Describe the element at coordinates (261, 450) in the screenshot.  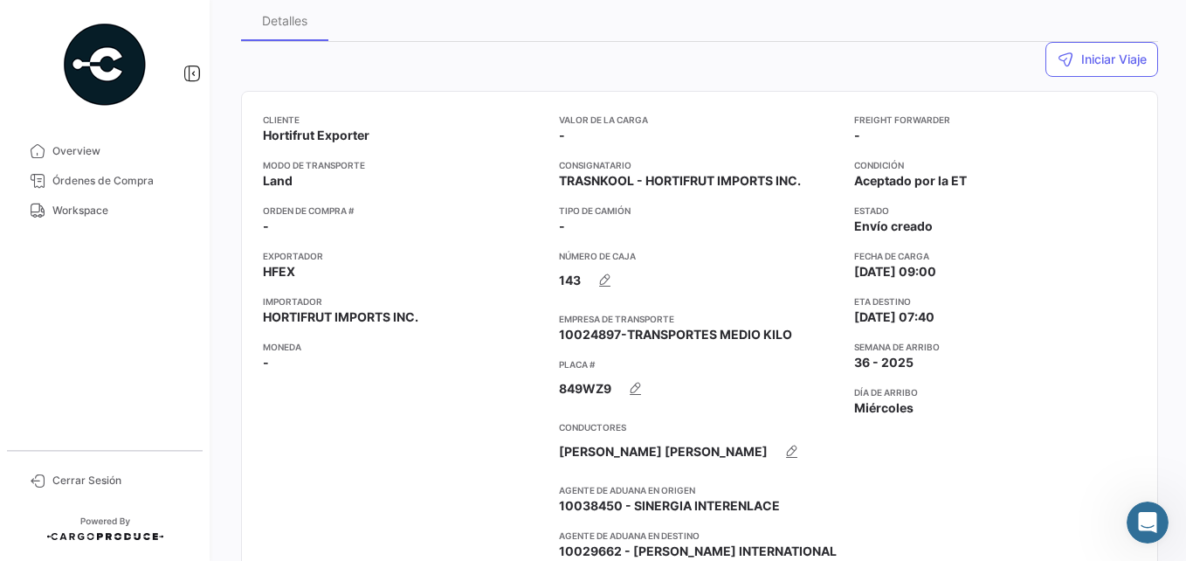
I see `span: Mensajes` at that location.